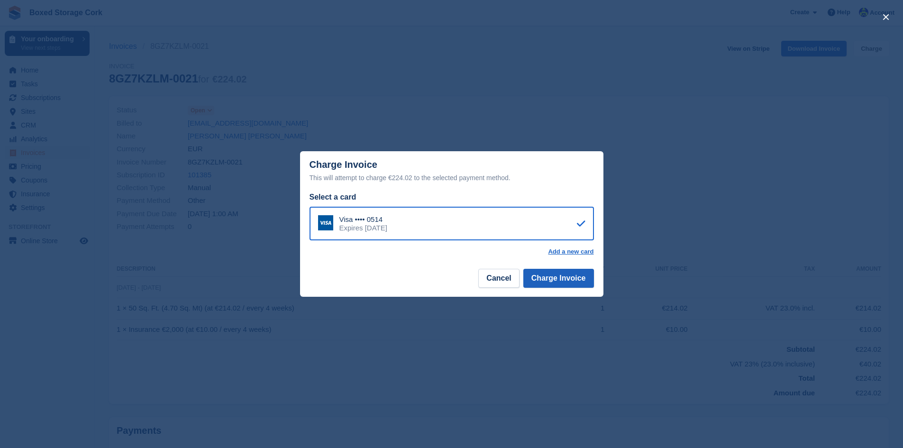  What do you see at coordinates (363, 220) in the screenshot?
I see `div: Visa •••• 0514` at bounding box center [363, 220].